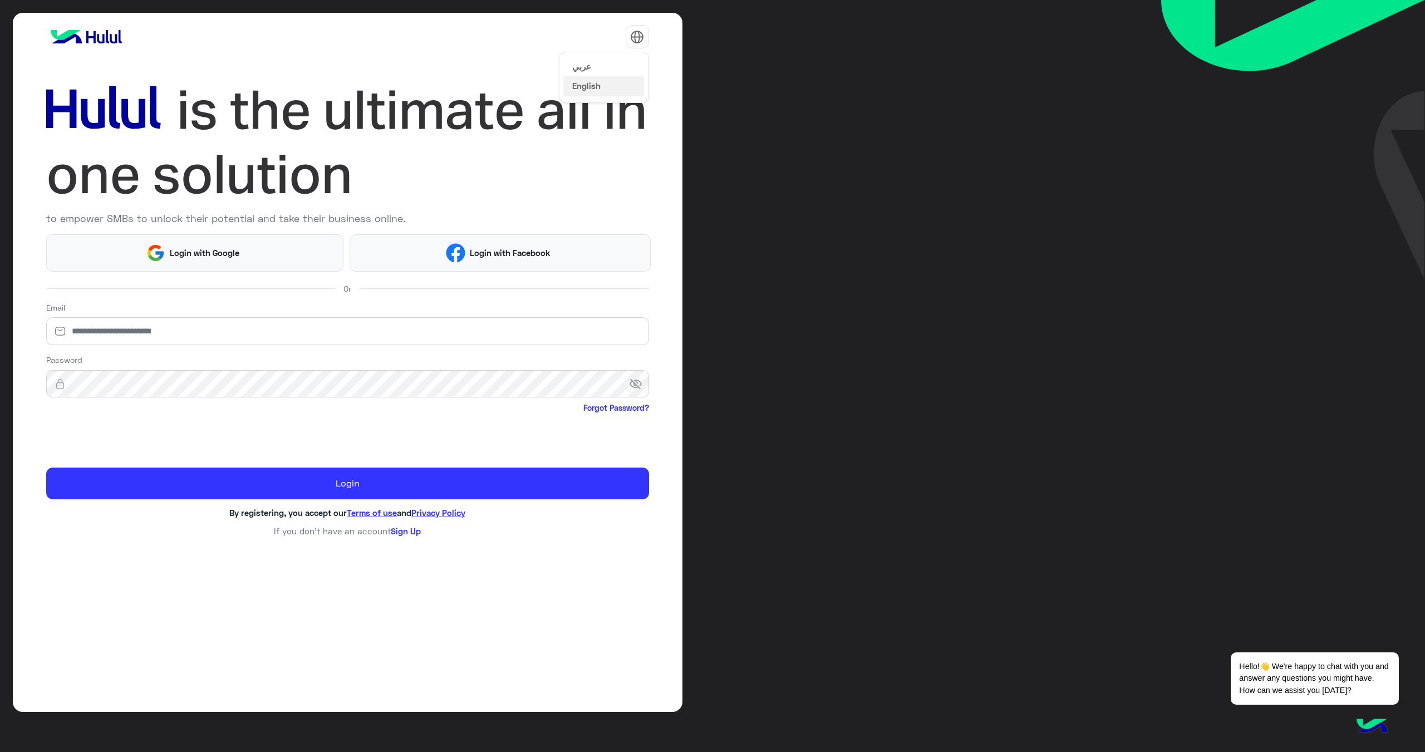 The image size is (1425, 752). Describe the element at coordinates (347, 288) in the screenshot. I see `span: Or` at that location.